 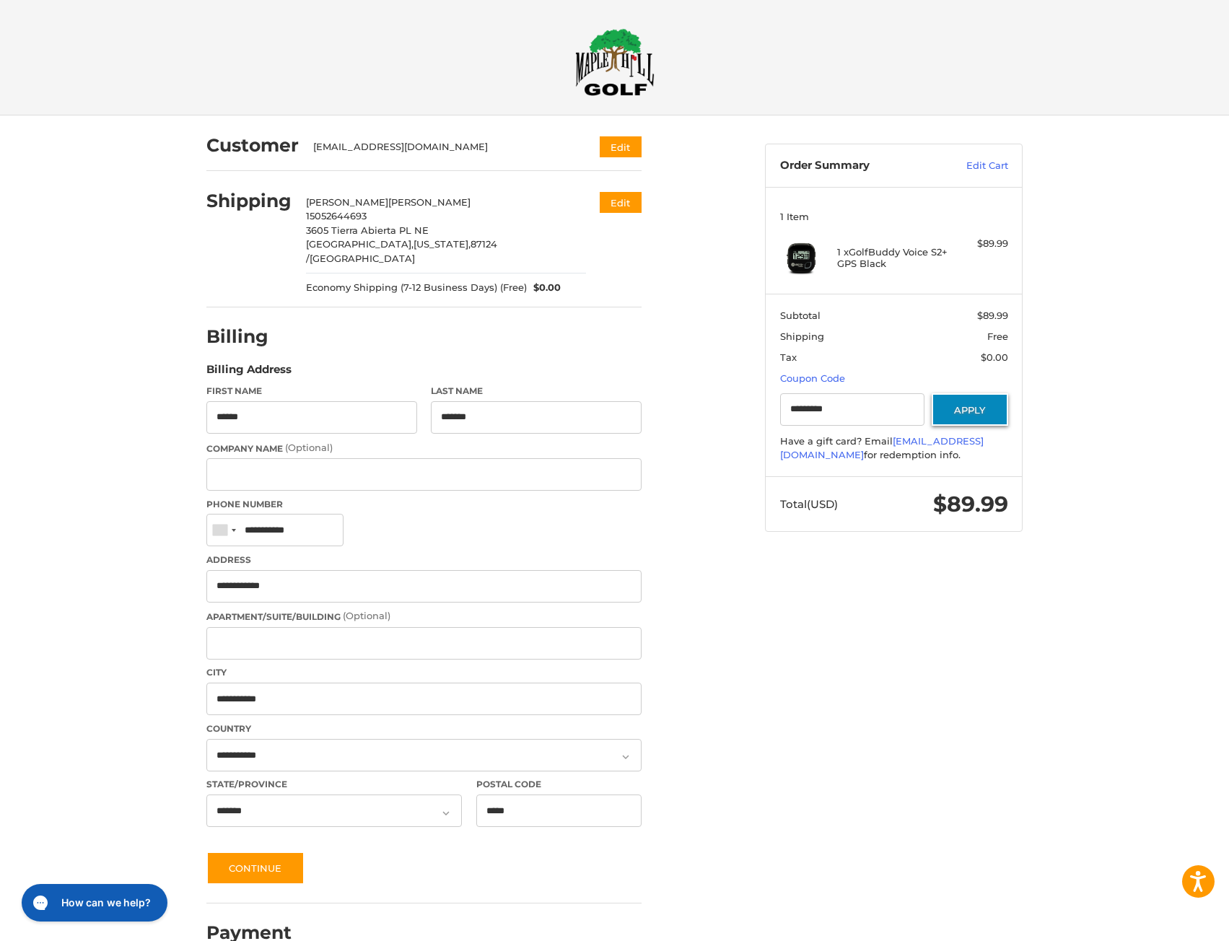 I want to click on img: Maple Hill Golf, so click(x=615, y=62).